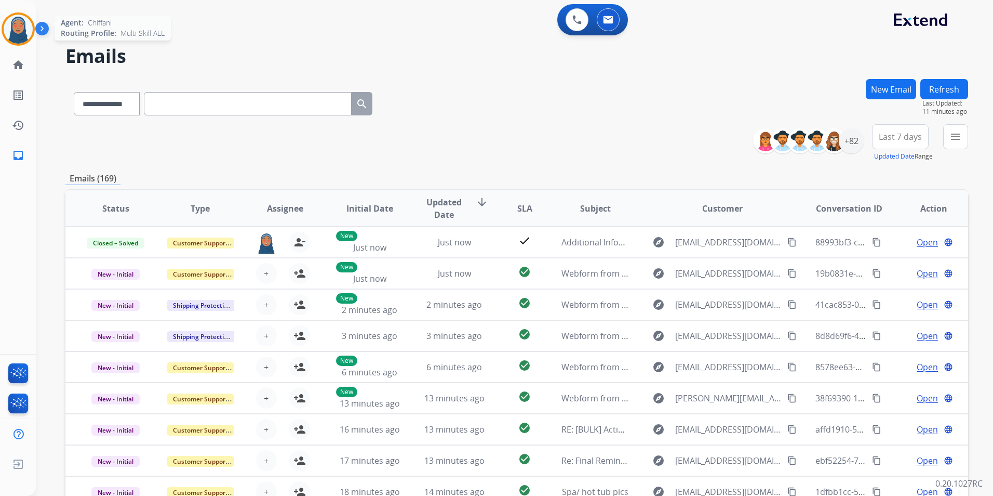 This screenshot has height=496, width=993. Describe the element at coordinates (93, 178) in the screenshot. I see `p: Emails (169)` at that location.